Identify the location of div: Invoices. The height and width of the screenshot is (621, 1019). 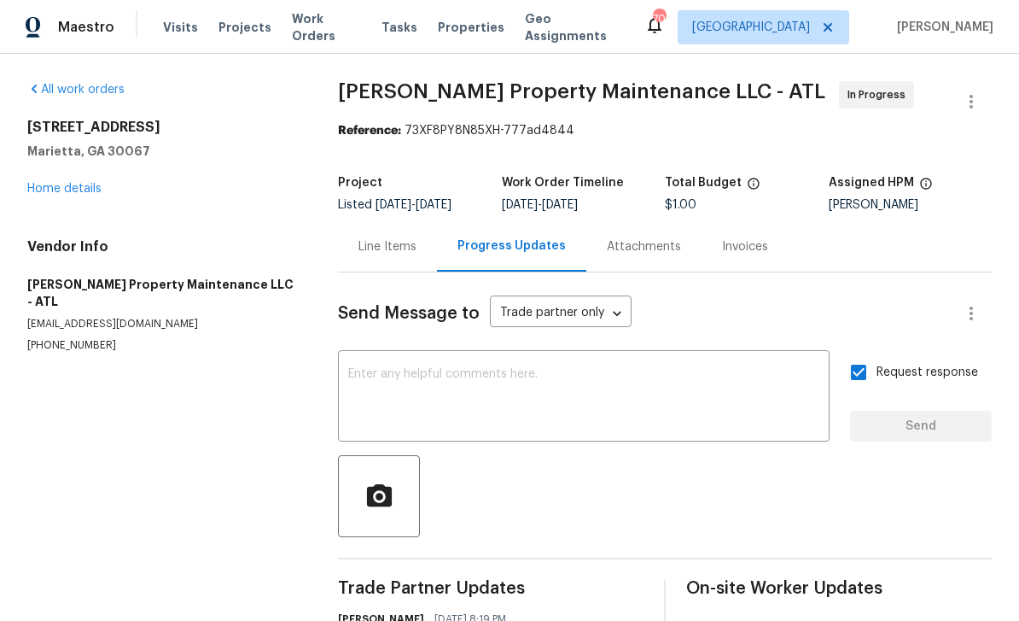
(745, 247).